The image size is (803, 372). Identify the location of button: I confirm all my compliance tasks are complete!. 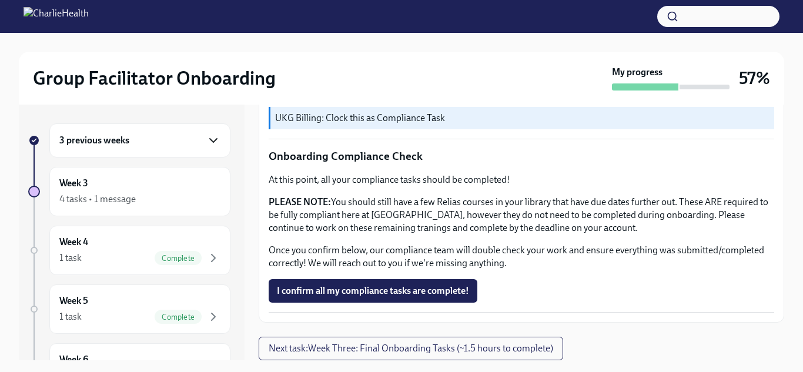
(373, 291).